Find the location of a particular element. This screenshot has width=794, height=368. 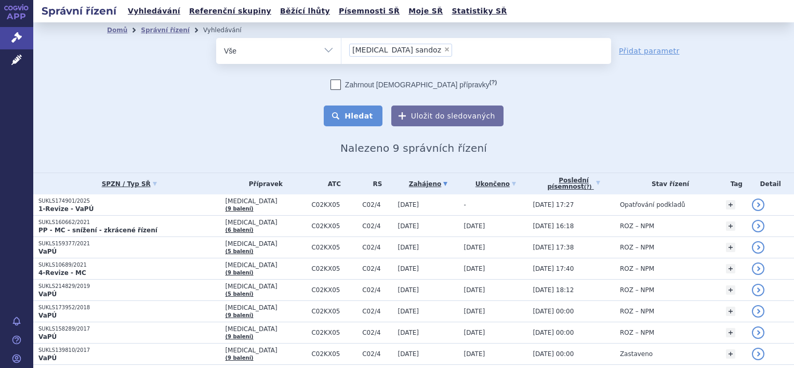

th: Detail is located at coordinates (770, 183).